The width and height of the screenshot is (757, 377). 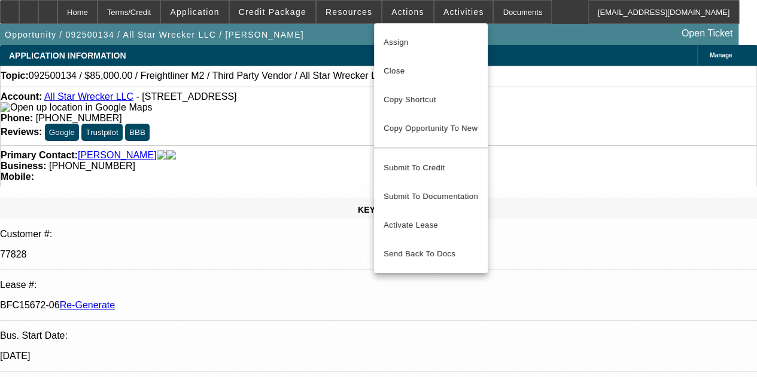 What do you see at coordinates (431, 254) in the screenshot?
I see `span: Send Back To Docs` at bounding box center [431, 254].